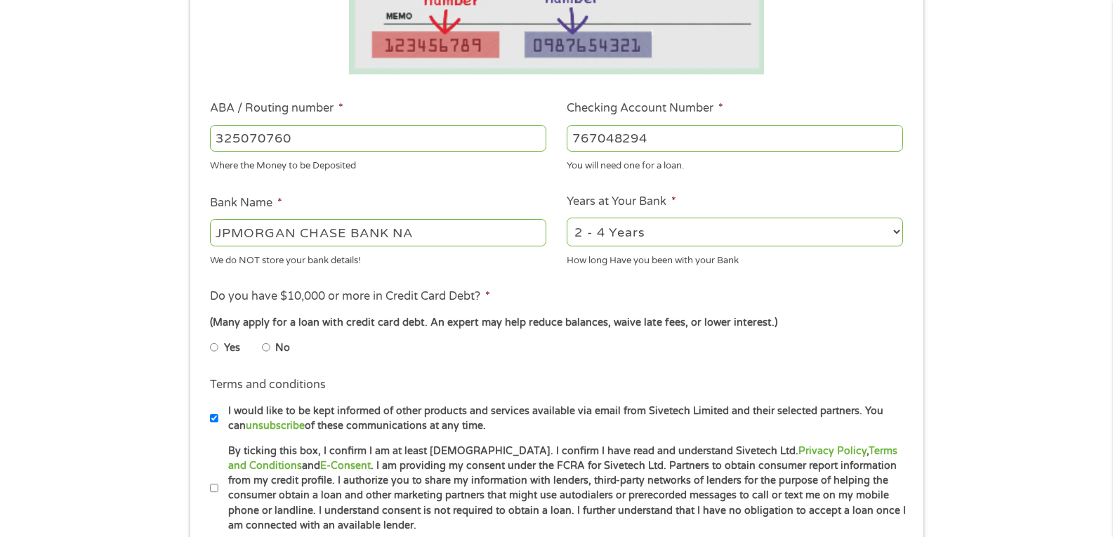 This screenshot has height=537, width=1113. Describe the element at coordinates (378, 138) in the screenshot. I see `input: 263177916` at that location.